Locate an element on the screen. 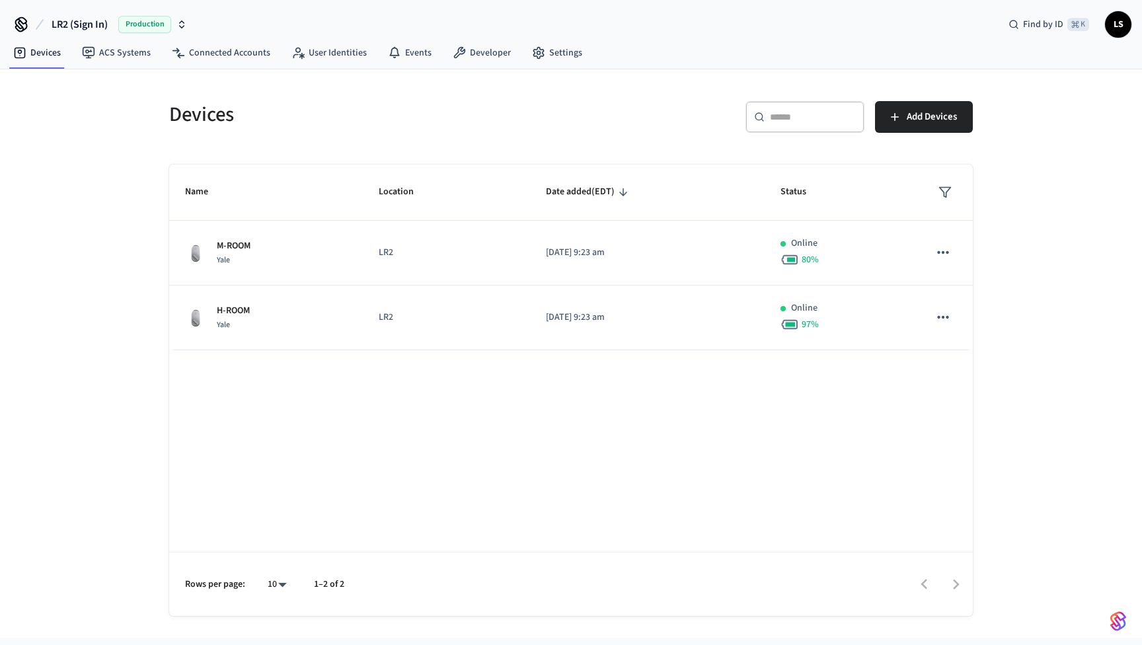 The image size is (1142, 645). a: Connected Accounts is located at coordinates (221, 53).